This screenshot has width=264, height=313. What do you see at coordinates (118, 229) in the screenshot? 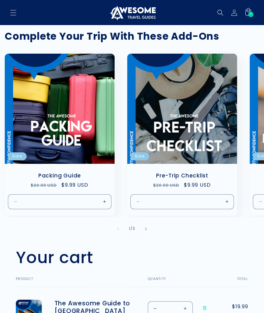
I see `button: Slide left` at bounding box center [118, 229].